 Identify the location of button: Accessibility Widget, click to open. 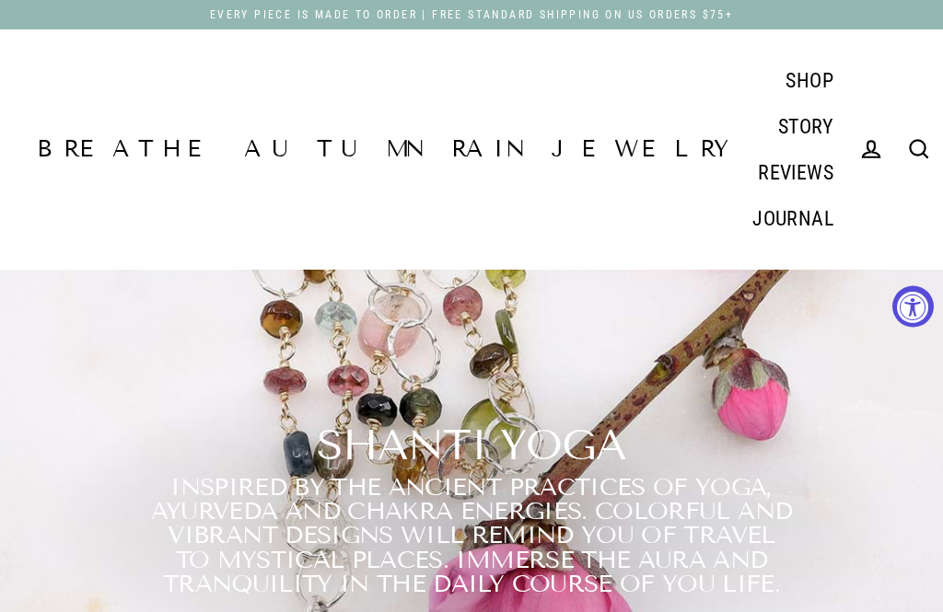
(912, 306).